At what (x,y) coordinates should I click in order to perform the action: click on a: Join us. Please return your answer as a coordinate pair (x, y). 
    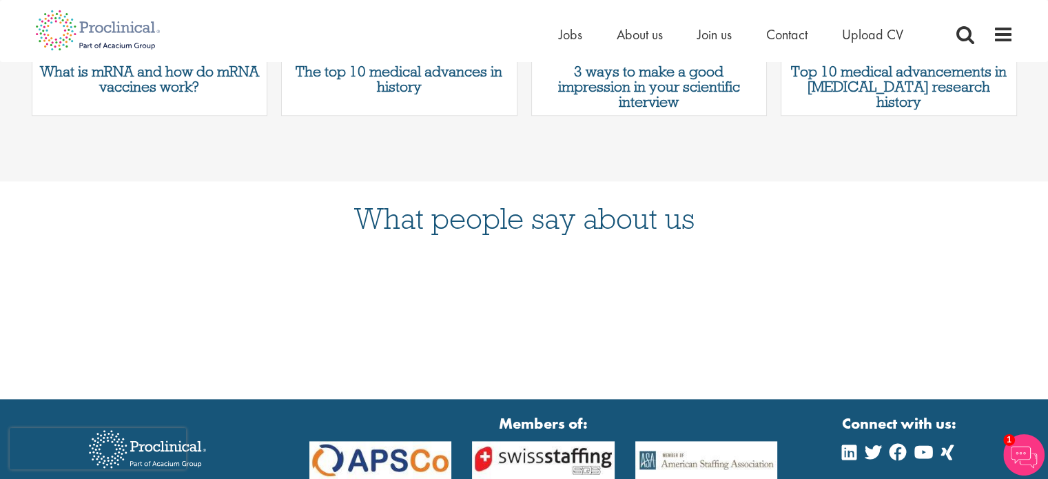
    Looking at the image, I should click on (714, 34).